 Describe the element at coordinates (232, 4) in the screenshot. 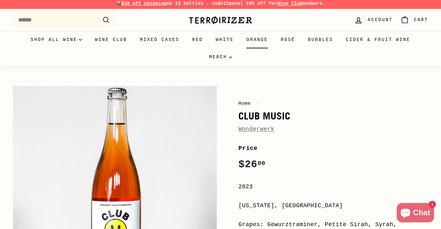

I see `strong: 12pack` at that location.